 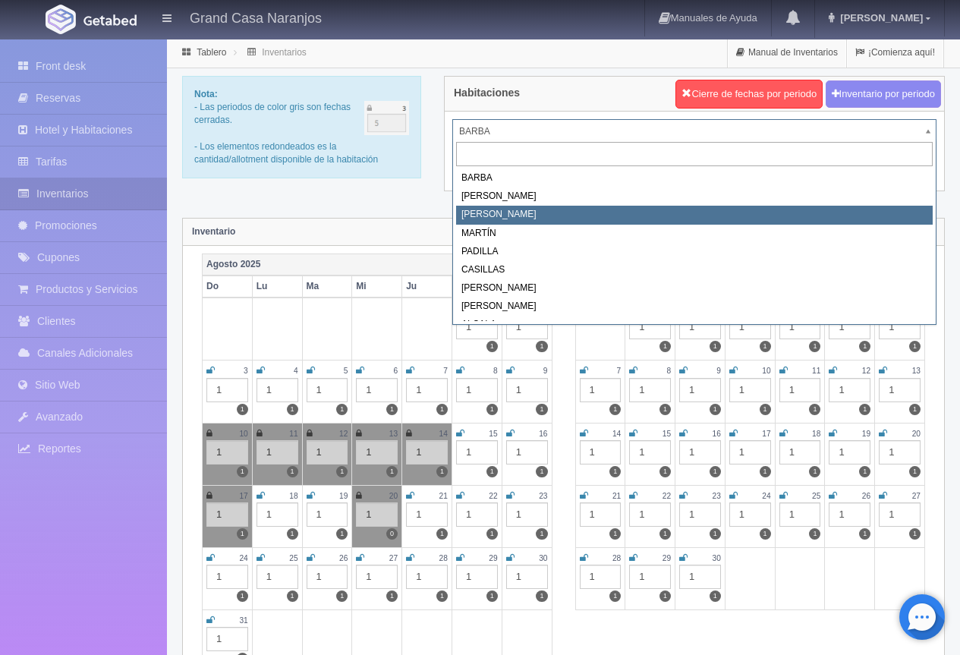 What do you see at coordinates (695, 234) in the screenshot?
I see `div: MARTÍN` at bounding box center [695, 234].